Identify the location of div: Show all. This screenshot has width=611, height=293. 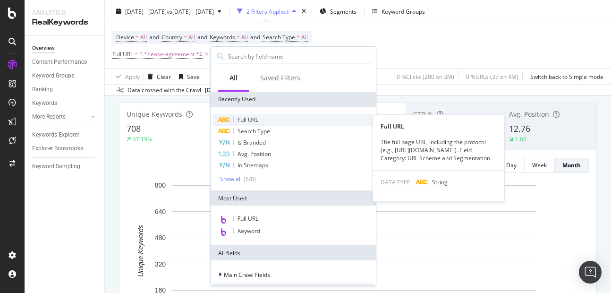
(231, 179).